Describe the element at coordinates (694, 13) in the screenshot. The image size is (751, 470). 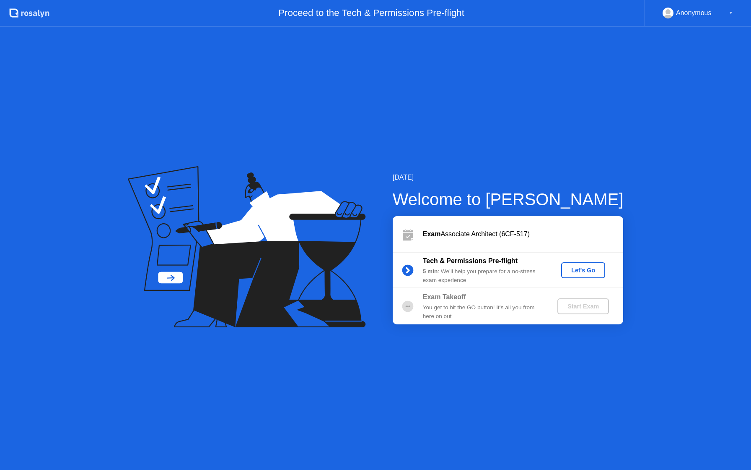
I see `div: Anonymous` at that location.